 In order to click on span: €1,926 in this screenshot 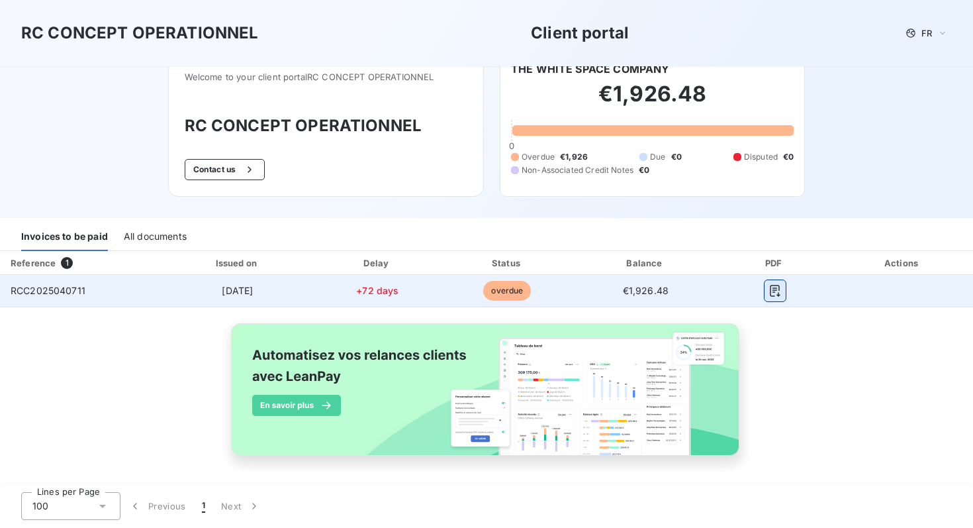, I will do `click(574, 157)`.